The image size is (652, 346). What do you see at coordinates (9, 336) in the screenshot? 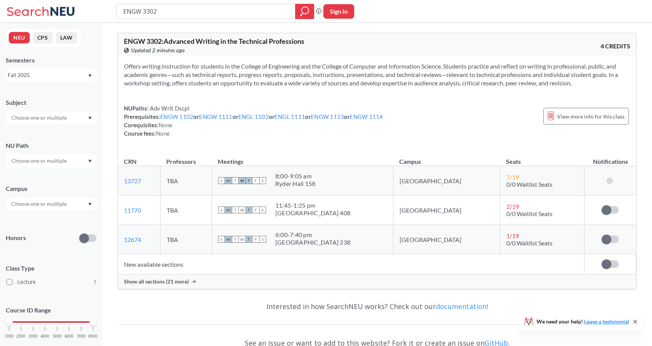
I see `span: 1000` at bounding box center [9, 336].